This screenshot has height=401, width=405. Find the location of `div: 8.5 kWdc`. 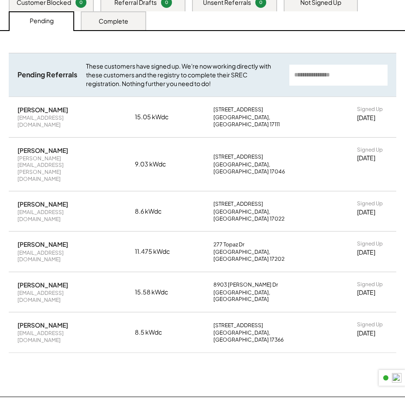

div: 8.5 kWdc is located at coordinates (157, 332).